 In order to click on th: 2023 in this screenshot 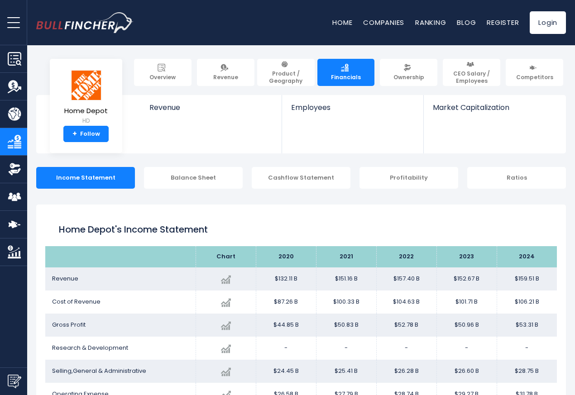, I will do `click(467, 257)`.